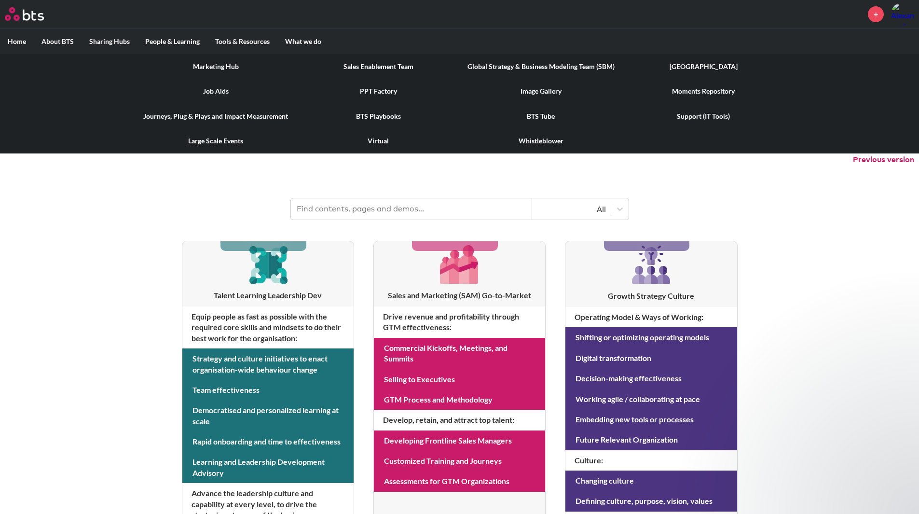  I want to click on div: All, so click(571, 209).